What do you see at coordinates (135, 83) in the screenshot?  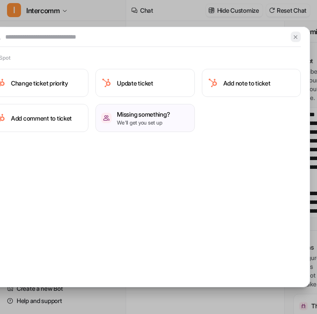 I see `h3: Update ticket` at bounding box center [135, 83].